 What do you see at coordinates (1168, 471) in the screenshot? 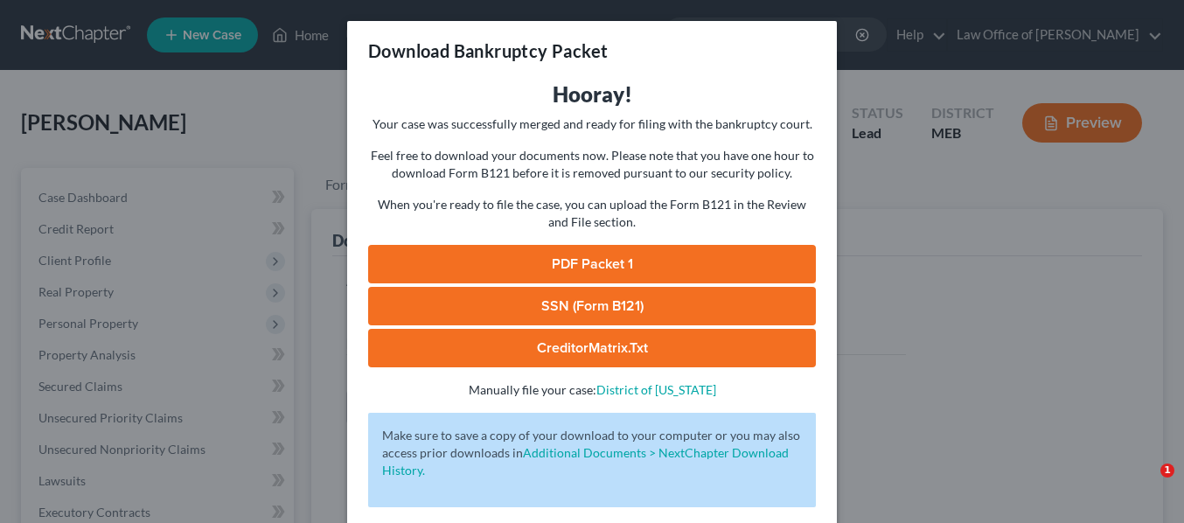
I see `span: 1` at bounding box center [1168, 471].